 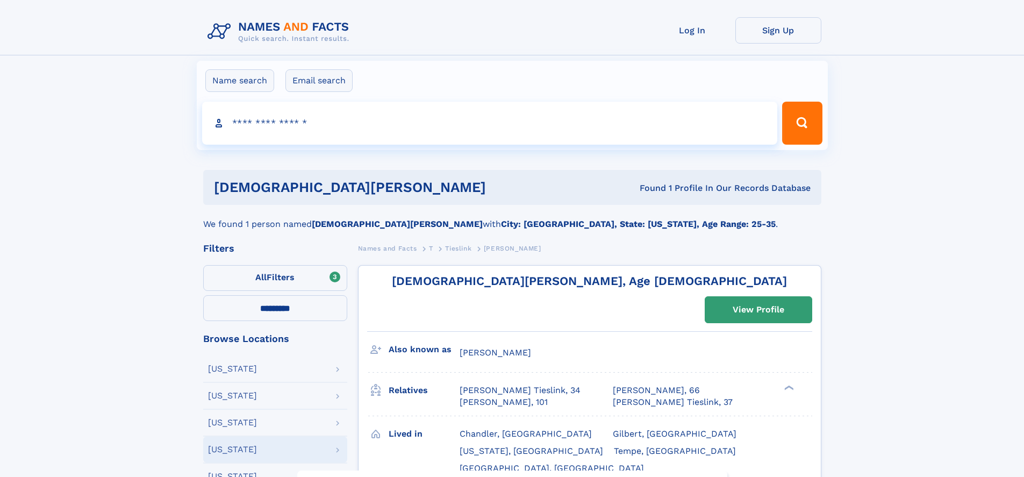 I want to click on div: We found 1 person named with ., so click(x=513, y=218).